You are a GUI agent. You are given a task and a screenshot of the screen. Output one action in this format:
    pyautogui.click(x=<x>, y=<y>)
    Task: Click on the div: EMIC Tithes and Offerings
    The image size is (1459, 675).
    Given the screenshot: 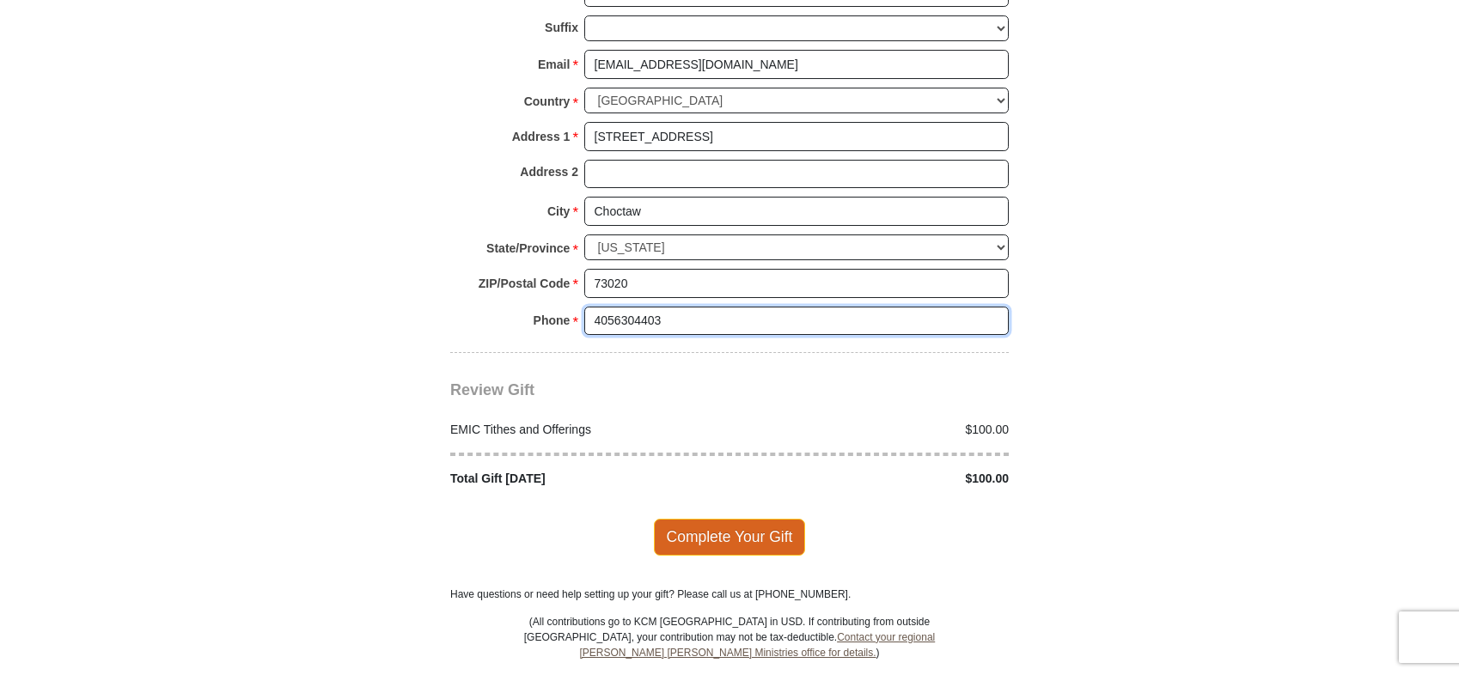 What is the action you would take?
    pyautogui.click(x=586, y=429)
    